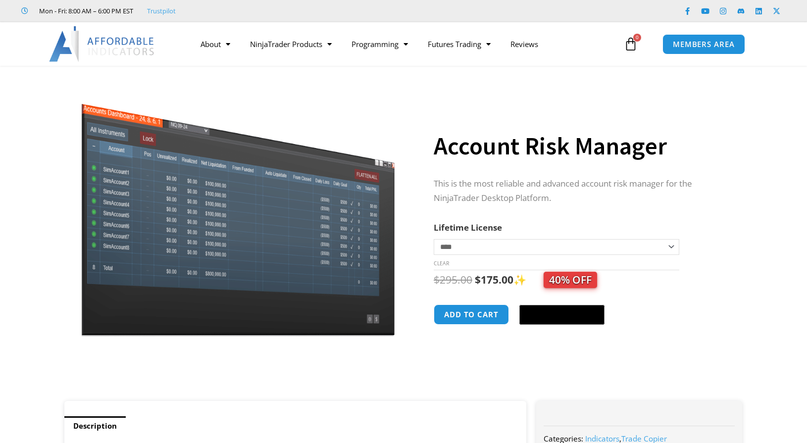  Describe the element at coordinates (453, 280) in the screenshot. I see `bdi: 295.00` at that location.